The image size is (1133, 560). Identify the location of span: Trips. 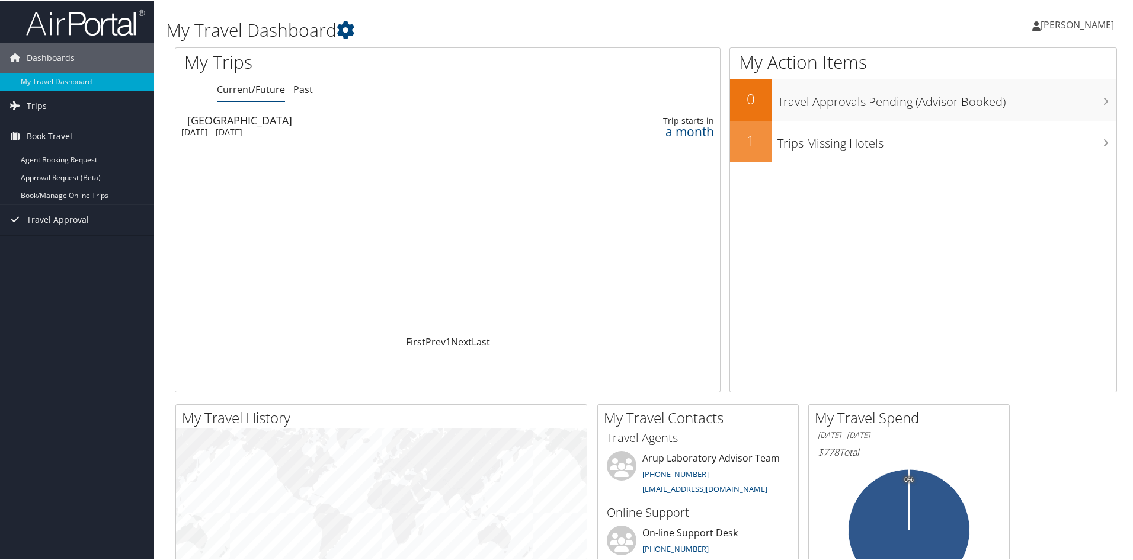
(37, 105).